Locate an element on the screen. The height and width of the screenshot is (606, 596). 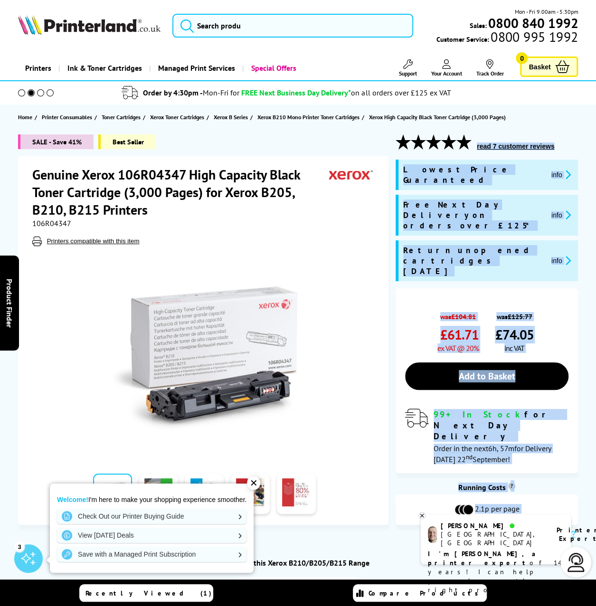
span: Mon - Fri 9:00am - 5:30pm is located at coordinates (546, 11).